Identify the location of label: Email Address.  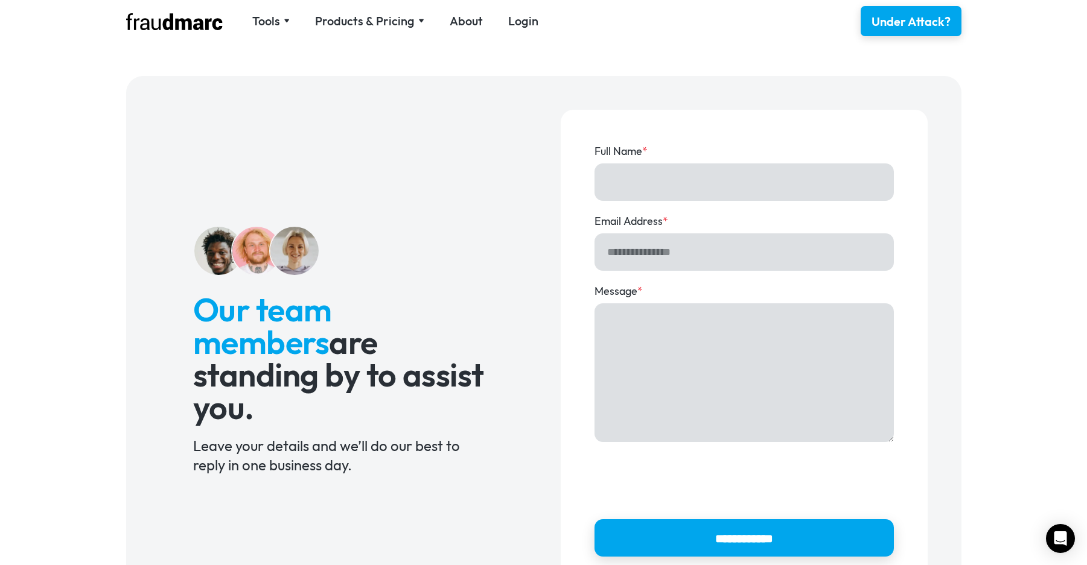
(744, 221).